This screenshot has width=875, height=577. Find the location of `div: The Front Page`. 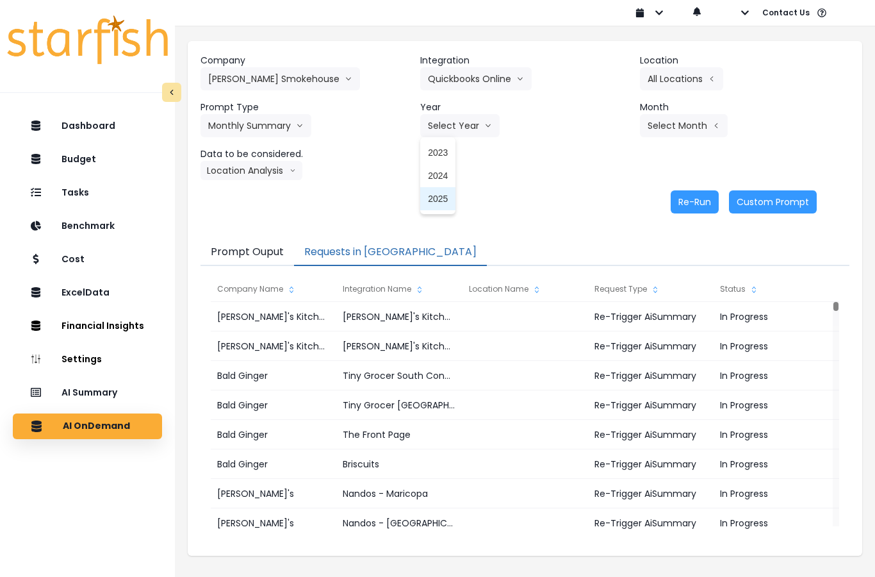

div: The Front Page is located at coordinates (399, 434).